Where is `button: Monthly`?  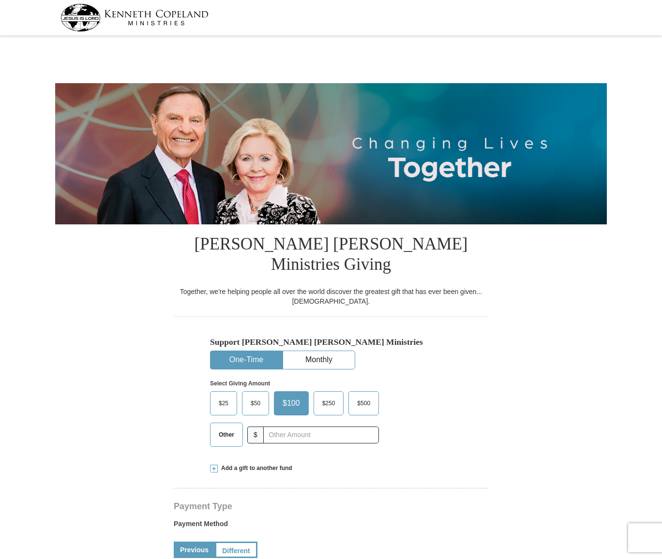
button: Monthly is located at coordinates (319, 360).